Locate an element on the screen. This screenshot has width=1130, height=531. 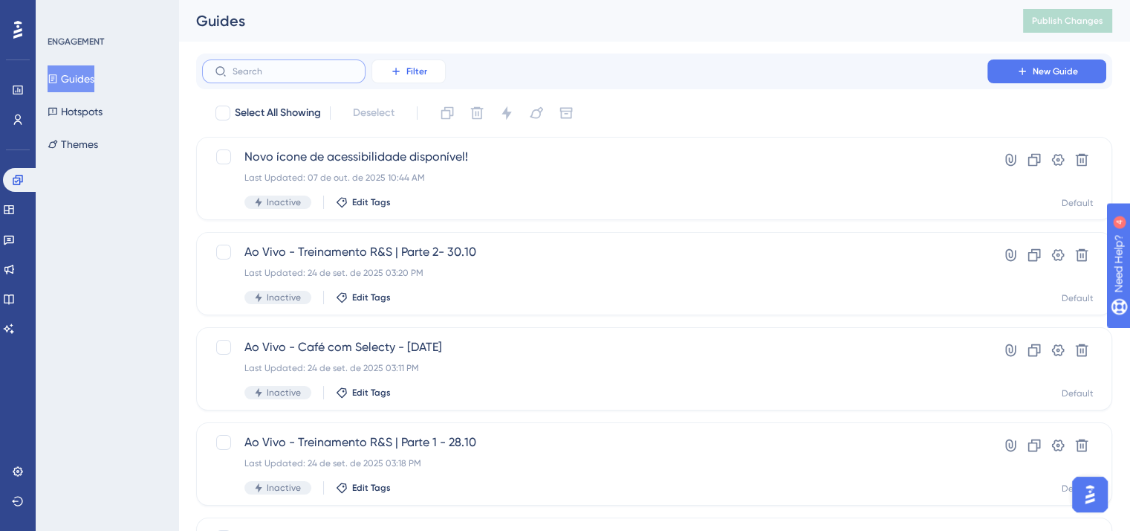
div: Last Updated: 24 de set. de 2025 03:11 PM is located at coordinates (594, 368).